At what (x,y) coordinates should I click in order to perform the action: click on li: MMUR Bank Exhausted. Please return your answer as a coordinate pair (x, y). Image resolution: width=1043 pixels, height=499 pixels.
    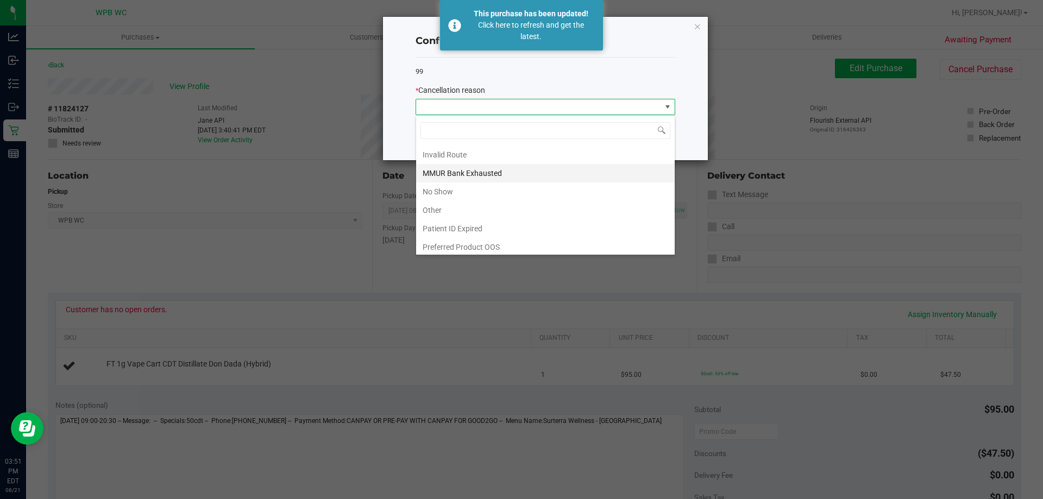
    Looking at the image, I should click on (546, 173).